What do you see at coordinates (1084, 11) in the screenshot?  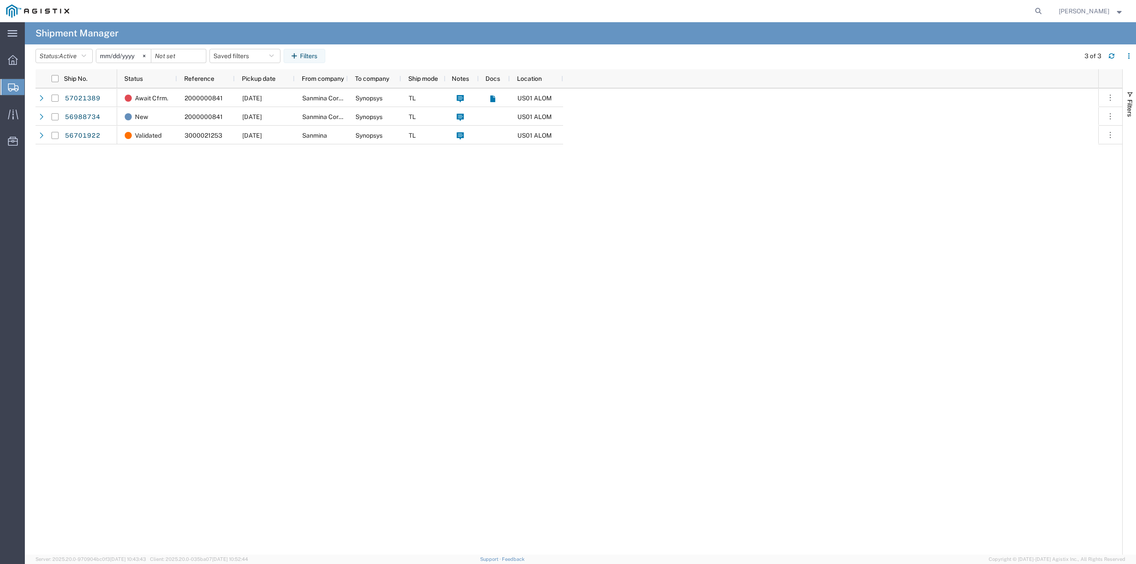 I see `span: Lisa Phan` at bounding box center [1084, 11].